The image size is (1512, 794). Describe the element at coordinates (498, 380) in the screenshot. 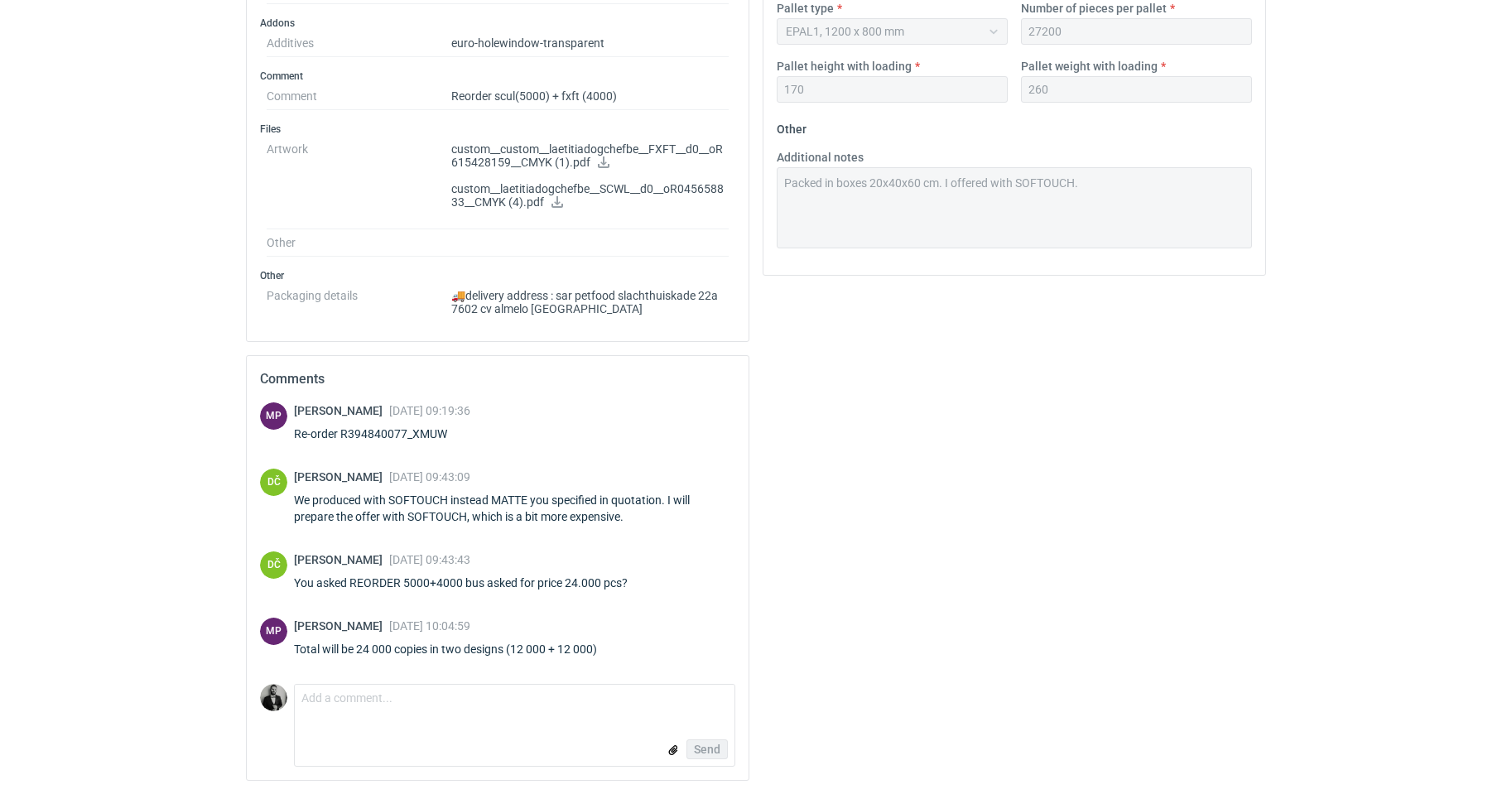

I see `h2: Comments` at that location.